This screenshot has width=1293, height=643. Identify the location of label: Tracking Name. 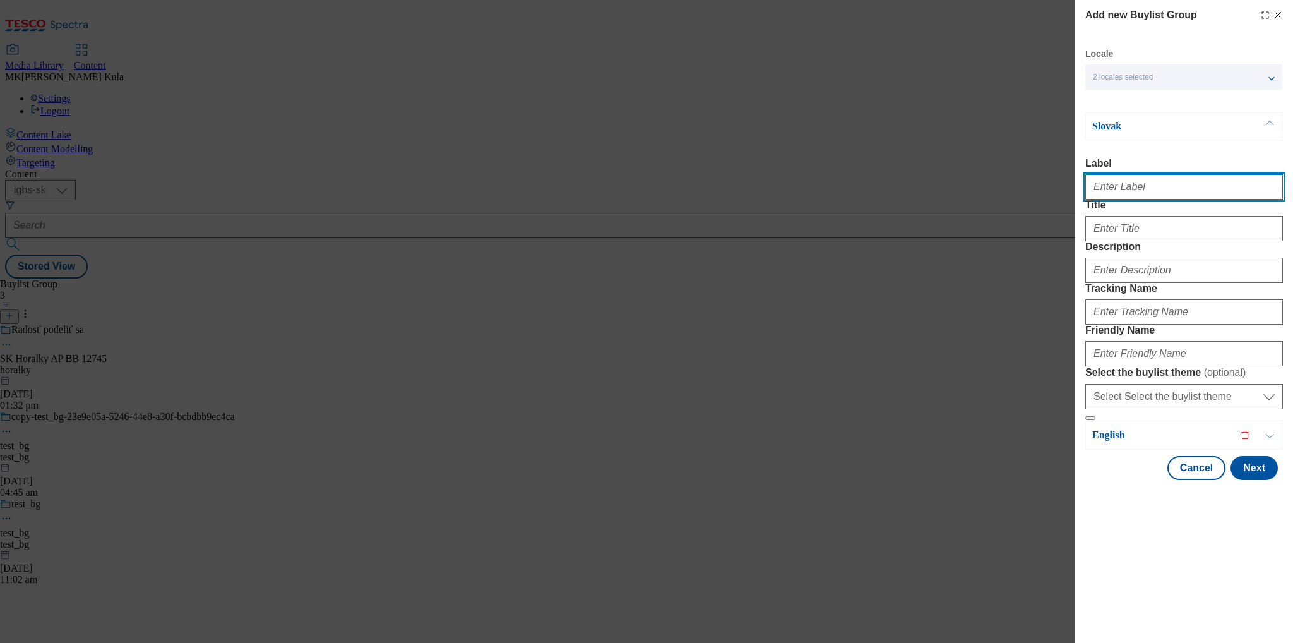
(1184, 289).